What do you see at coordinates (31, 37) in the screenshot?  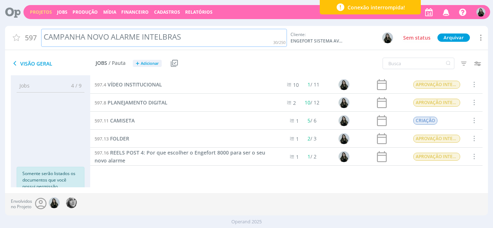 I see `span: 597` at bounding box center [31, 37].